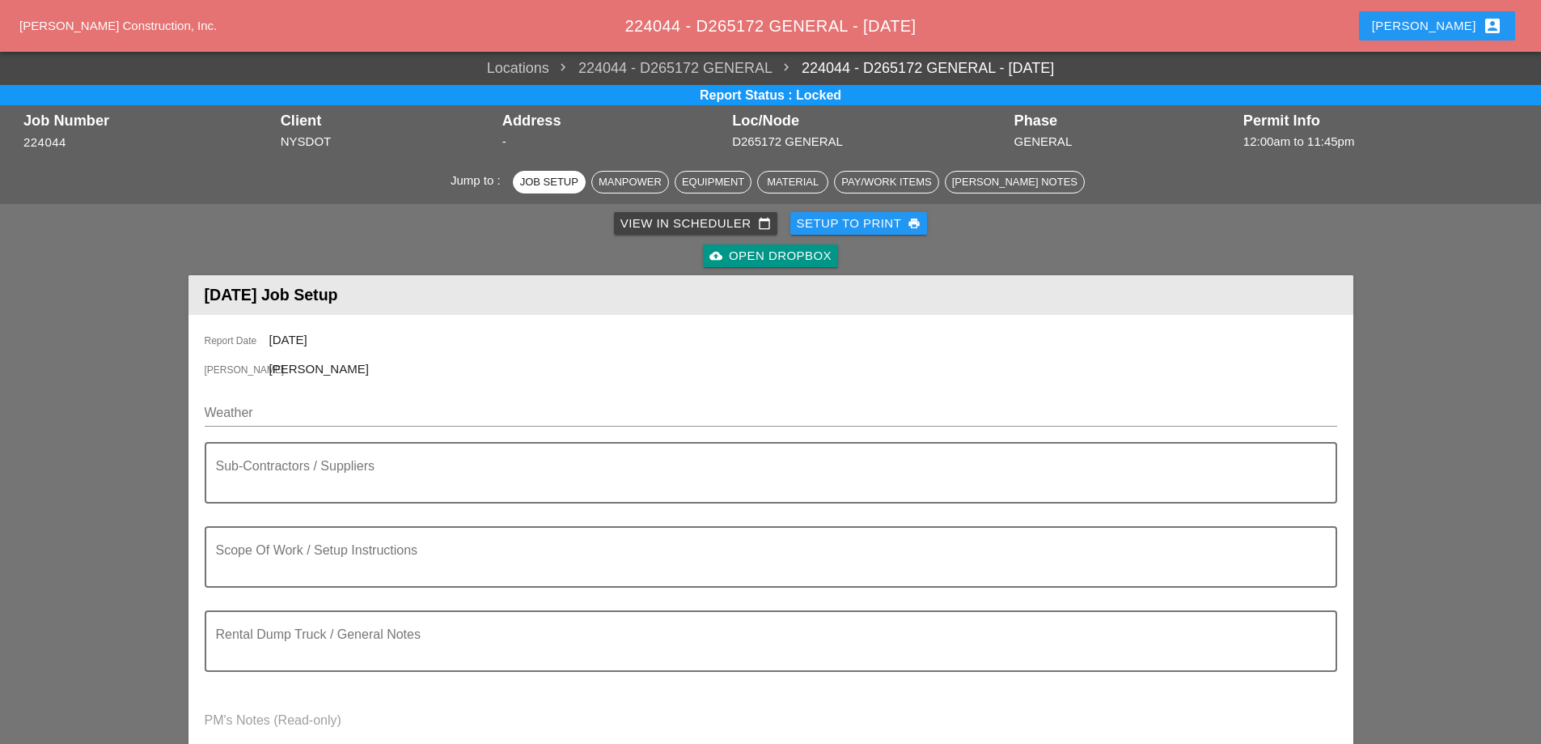 The image size is (1541, 744). Describe the element at coordinates (760, 413) in the screenshot. I see `input: Weather` at that location.